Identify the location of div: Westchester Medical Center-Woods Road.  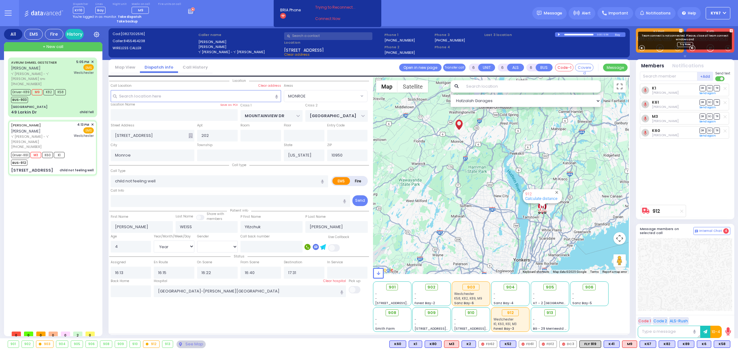
(542, 208).